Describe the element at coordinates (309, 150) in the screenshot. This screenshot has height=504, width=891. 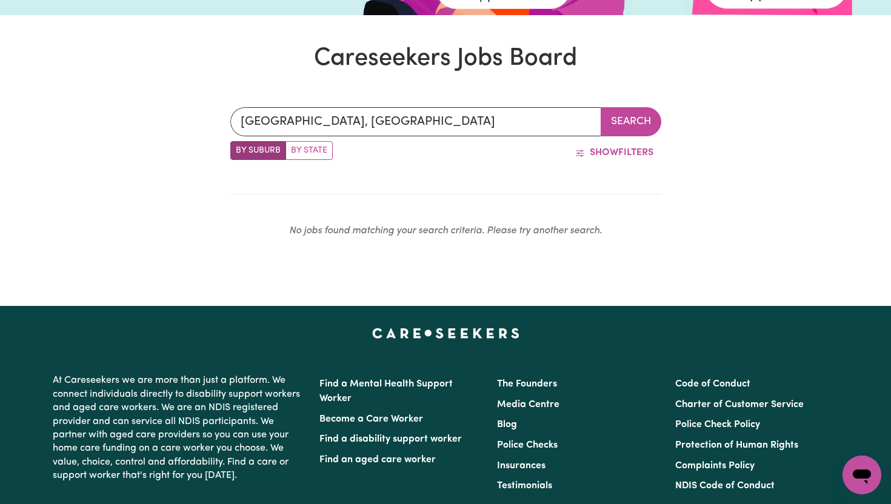
I see `label: Search by state` at that location.